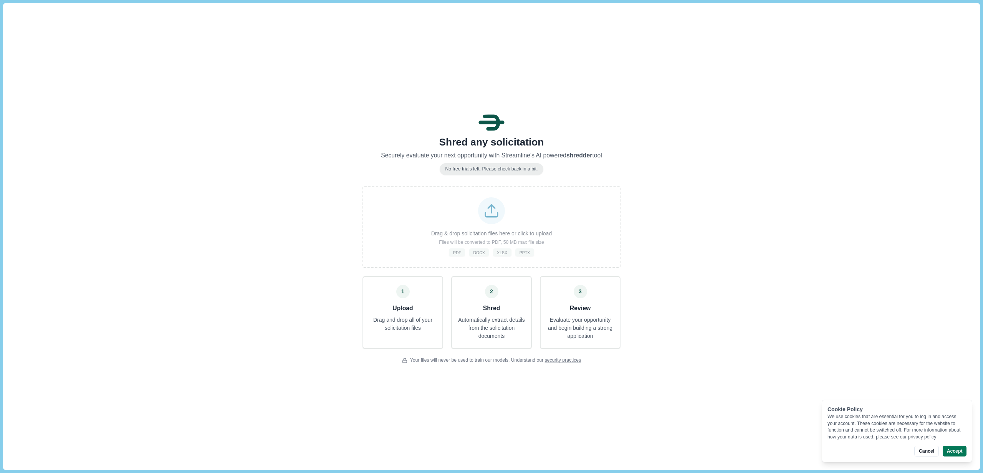 Image resolution: width=983 pixels, height=473 pixels. What do you see at coordinates (922, 437) in the screenshot?
I see `a: privacy policy` at bounding box center [922, 437].